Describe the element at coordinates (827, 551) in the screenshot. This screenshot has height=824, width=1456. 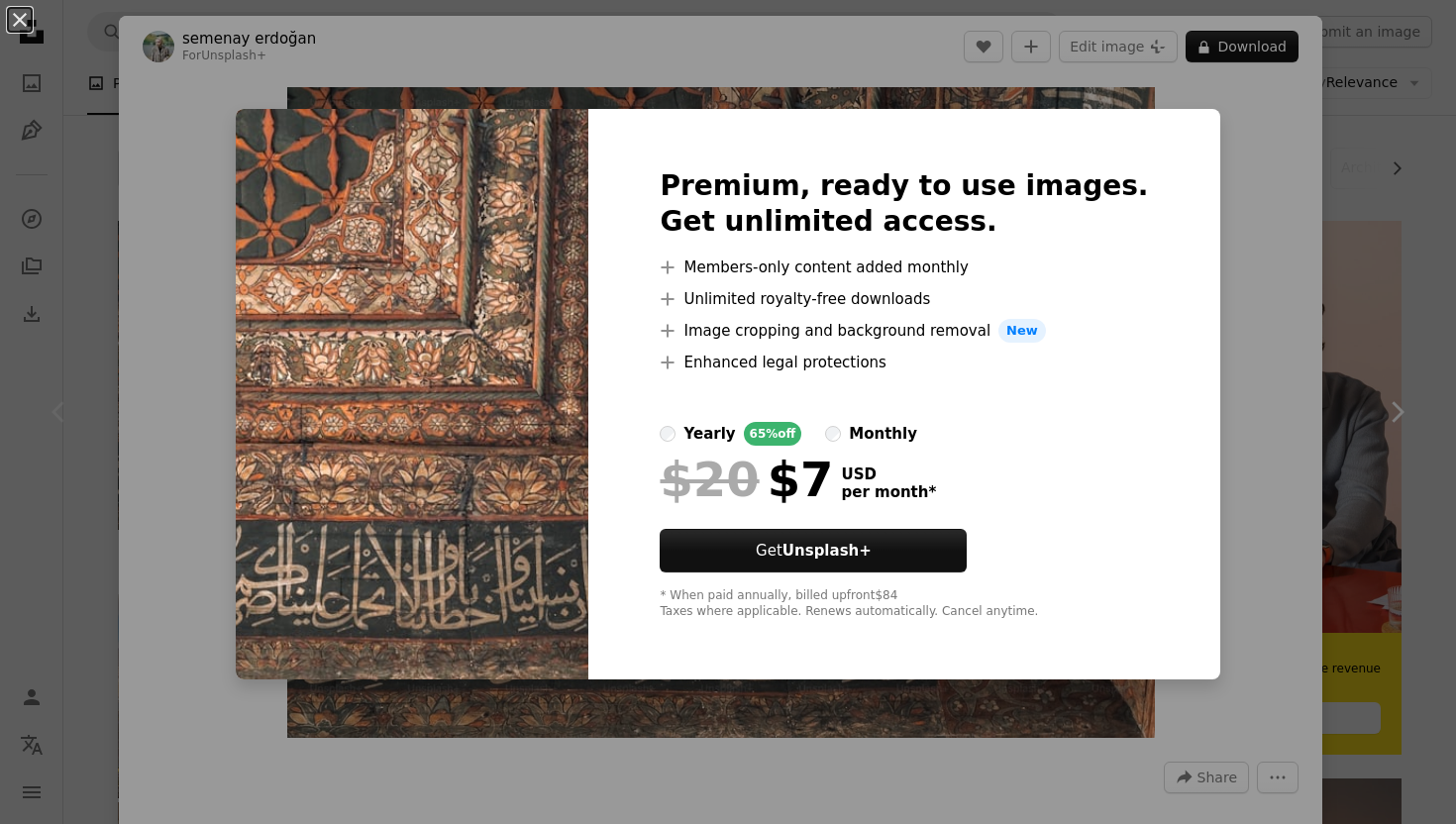
I see `strong: Unsplash+` at that location.